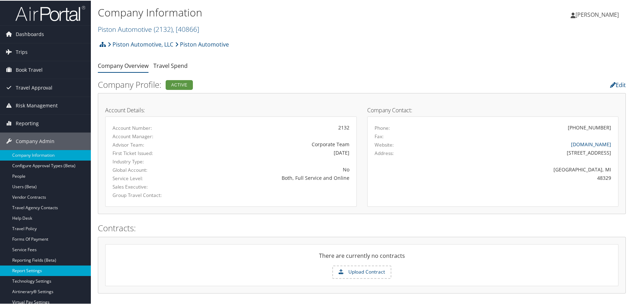 This screenshot has width=630, height=304. I want to click on label: First Ticket Issued:, so click(149, 152).